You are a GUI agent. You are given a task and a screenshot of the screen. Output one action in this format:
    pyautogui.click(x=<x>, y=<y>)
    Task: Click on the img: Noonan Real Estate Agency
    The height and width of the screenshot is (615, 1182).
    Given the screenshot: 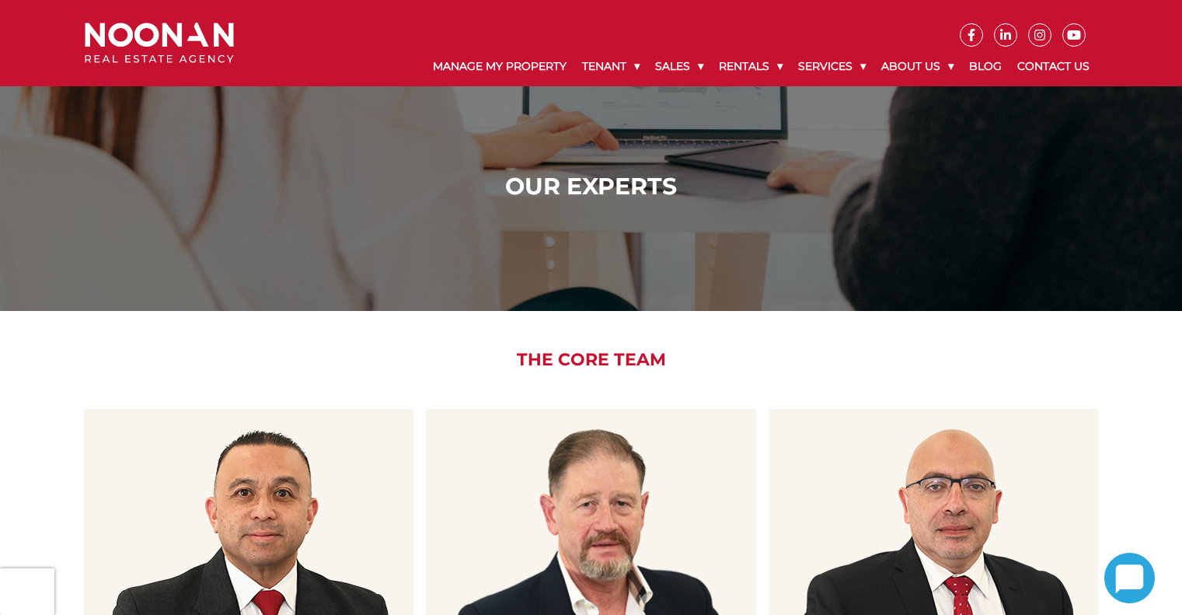 What is the action you would take?
    pyautogui.click(x=159, y=43)
    